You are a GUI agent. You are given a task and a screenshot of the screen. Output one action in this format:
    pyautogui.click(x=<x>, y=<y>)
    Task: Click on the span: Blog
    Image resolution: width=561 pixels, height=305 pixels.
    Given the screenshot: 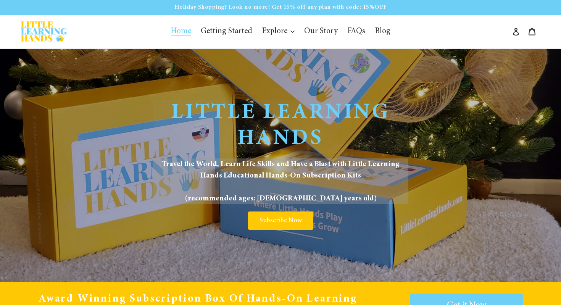 What is the action you would take?
    pyautogui.click(x=382, y=32)
    